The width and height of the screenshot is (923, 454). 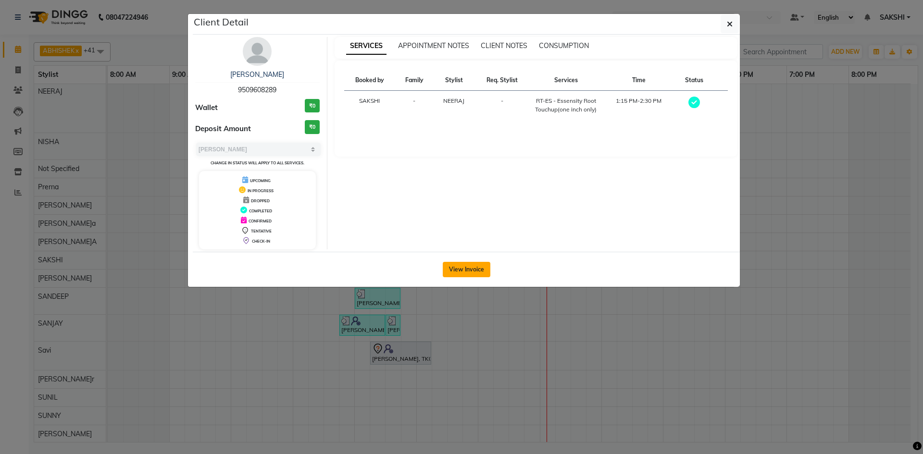 What do you see at coordinates (223, 129) in the screenshot?
I see `span: Deposit Amount` at bounding box center [223, 129].